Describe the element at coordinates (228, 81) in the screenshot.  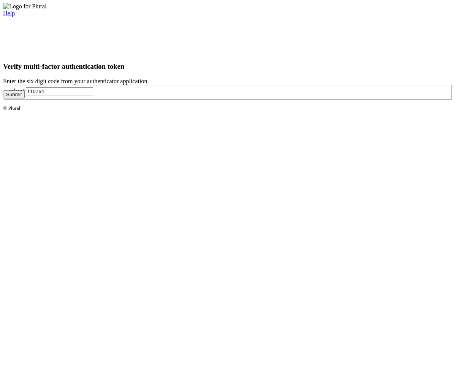
I see `div: Enter the six digit code from your authenticator application.` at that location.